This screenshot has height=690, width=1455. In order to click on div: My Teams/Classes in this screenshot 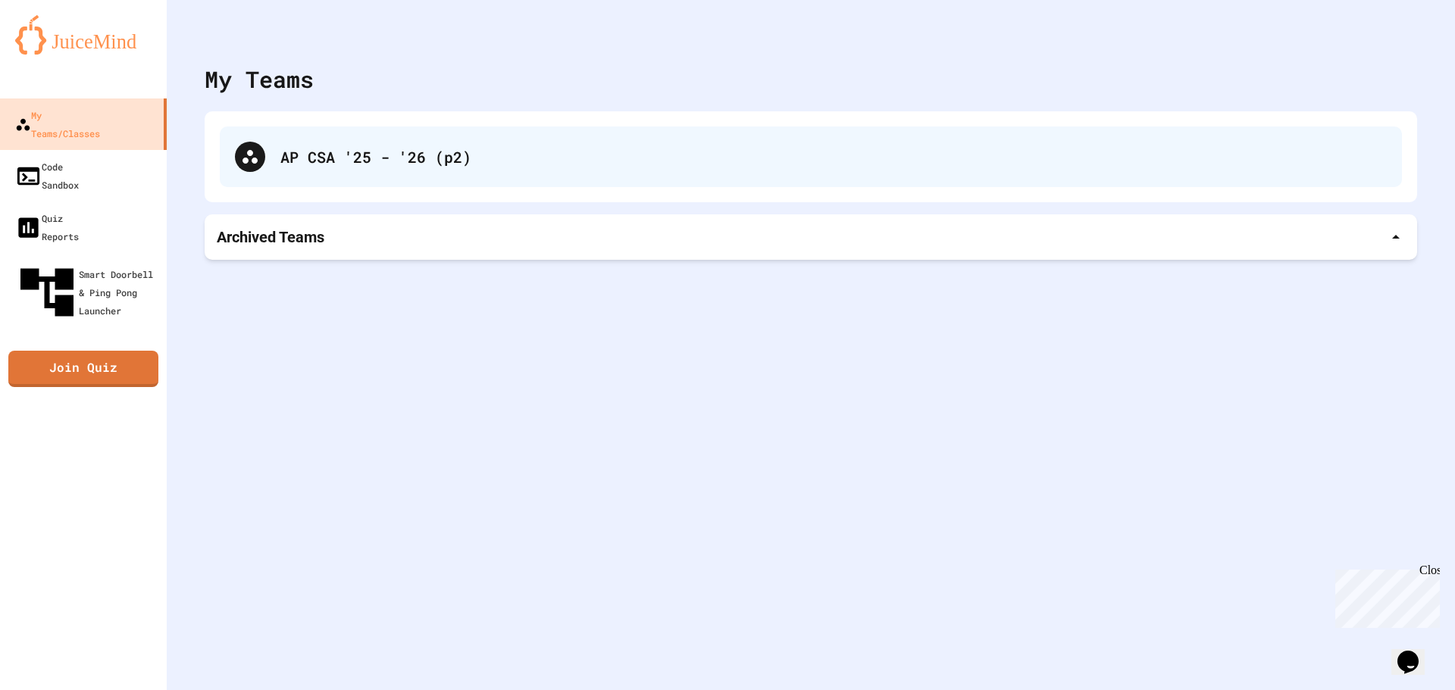, I will do `click(58, 124)`.